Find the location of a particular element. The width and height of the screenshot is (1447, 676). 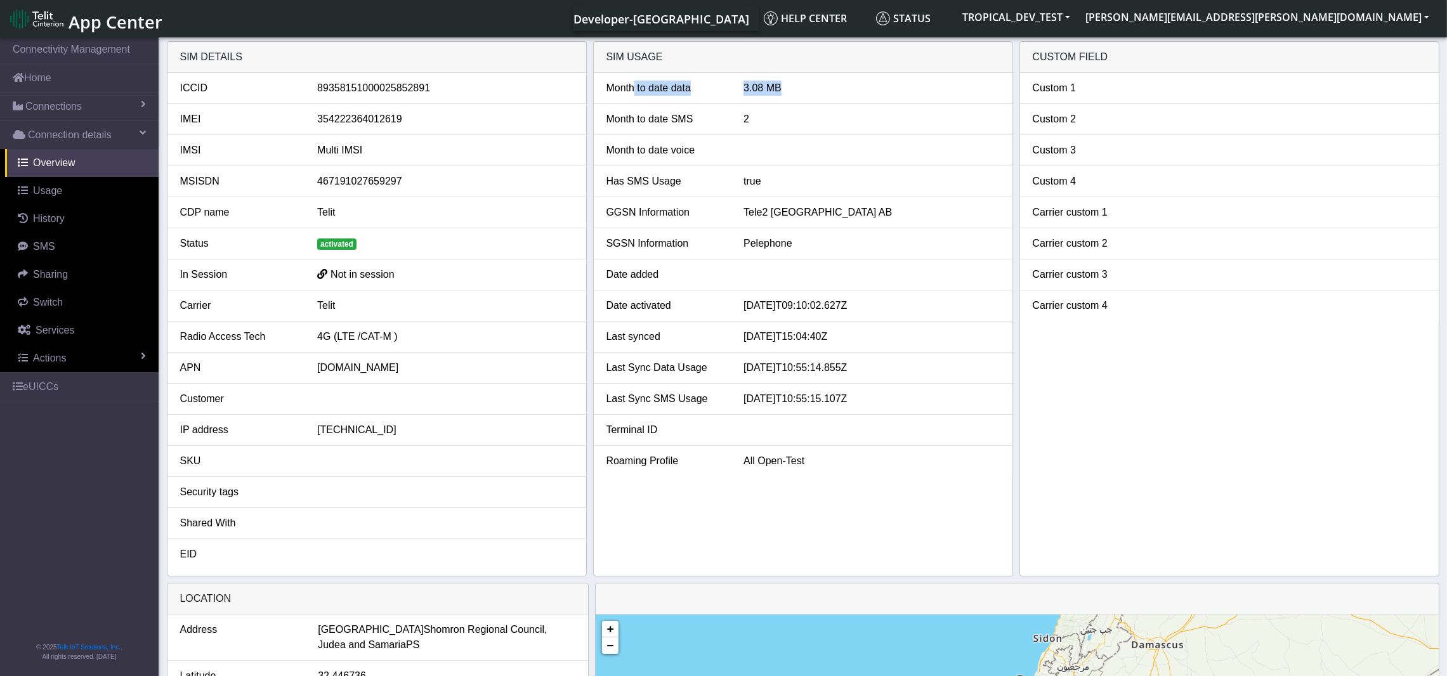

a: SMS is located at coordinates (82, 247).